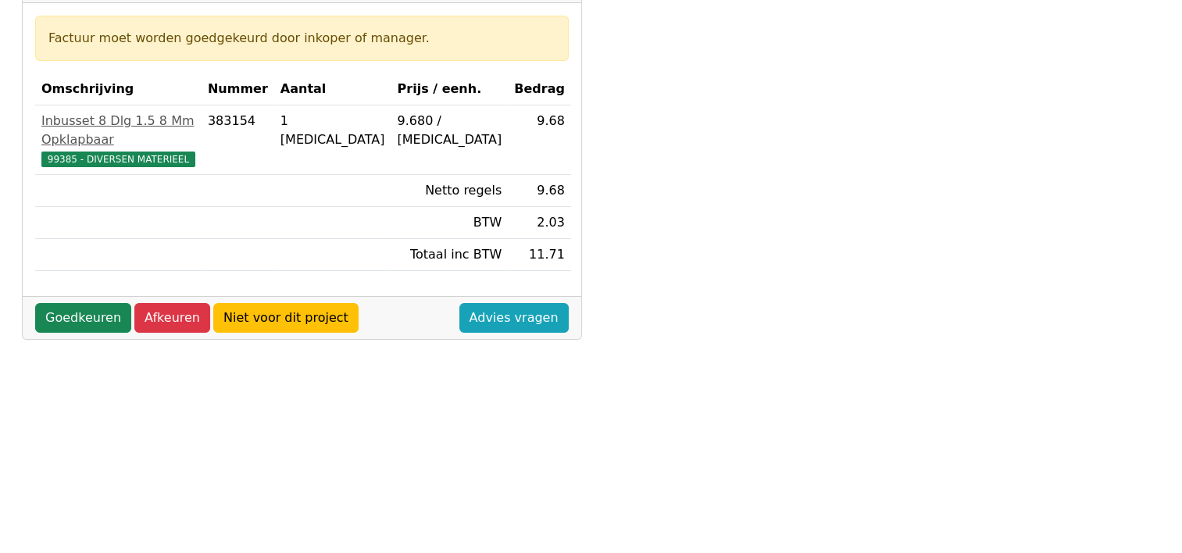  Describe the element at coordinates (333, 89) in the screenshot. I see `th: Aantal` at that location.